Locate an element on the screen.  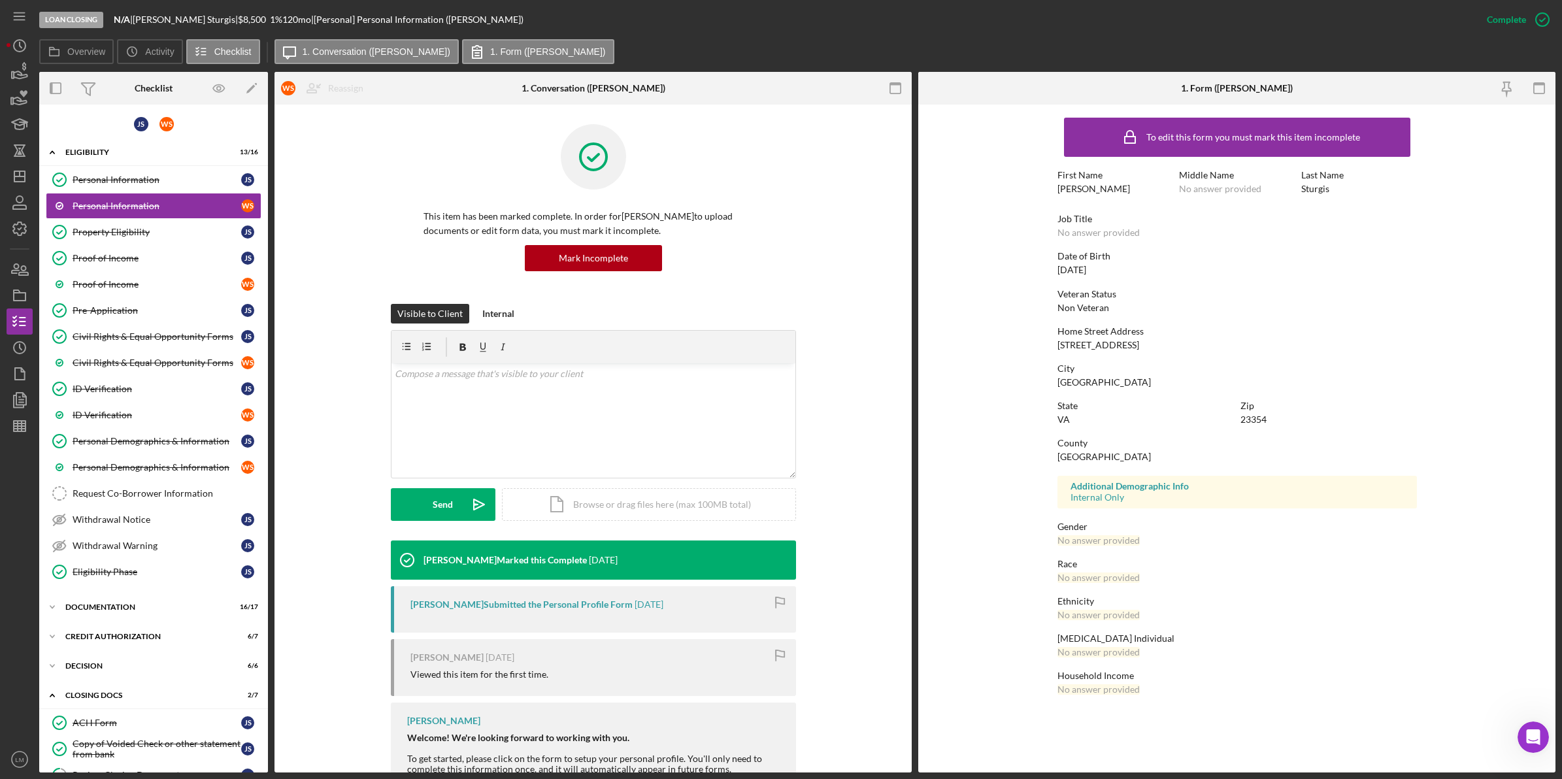
a: ACH FormJS is located at coordinates (154, 723).